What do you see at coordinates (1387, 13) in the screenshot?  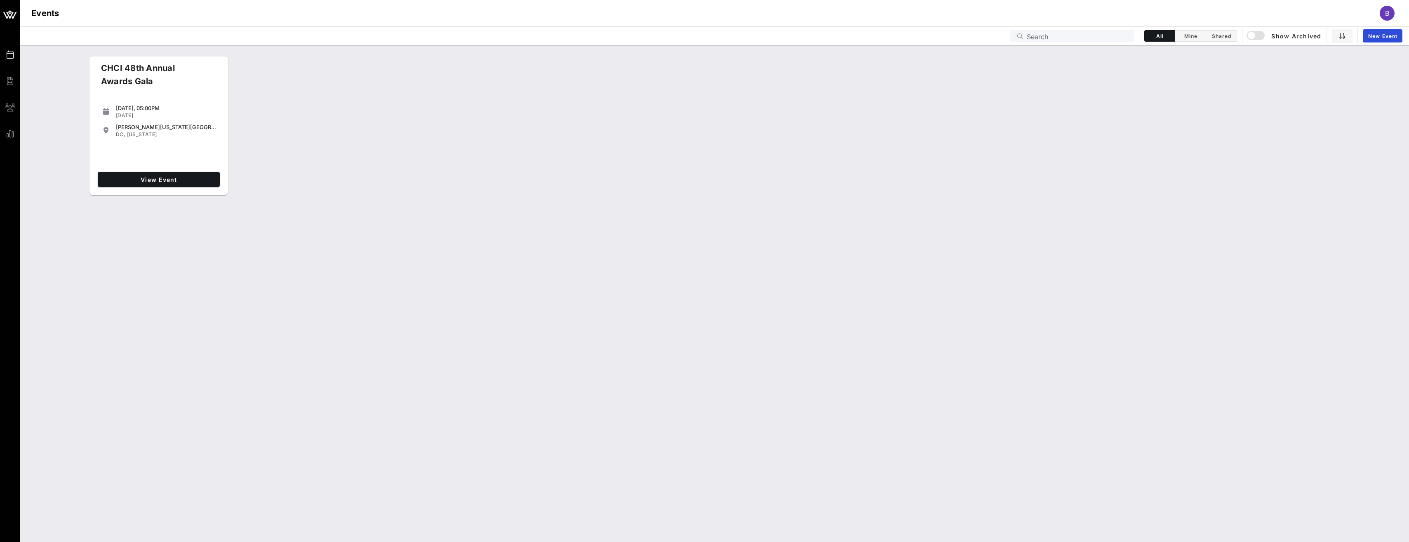 I see `div: B` at bounding box center [1387, 13].